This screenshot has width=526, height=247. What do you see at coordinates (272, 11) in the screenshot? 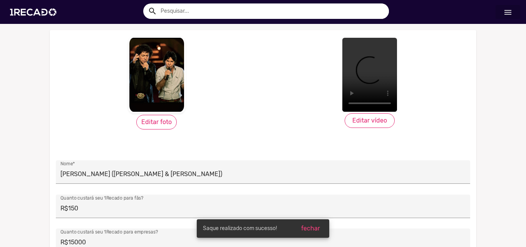
I see `input: Pesquisar...` at bounding box center [272, 11].